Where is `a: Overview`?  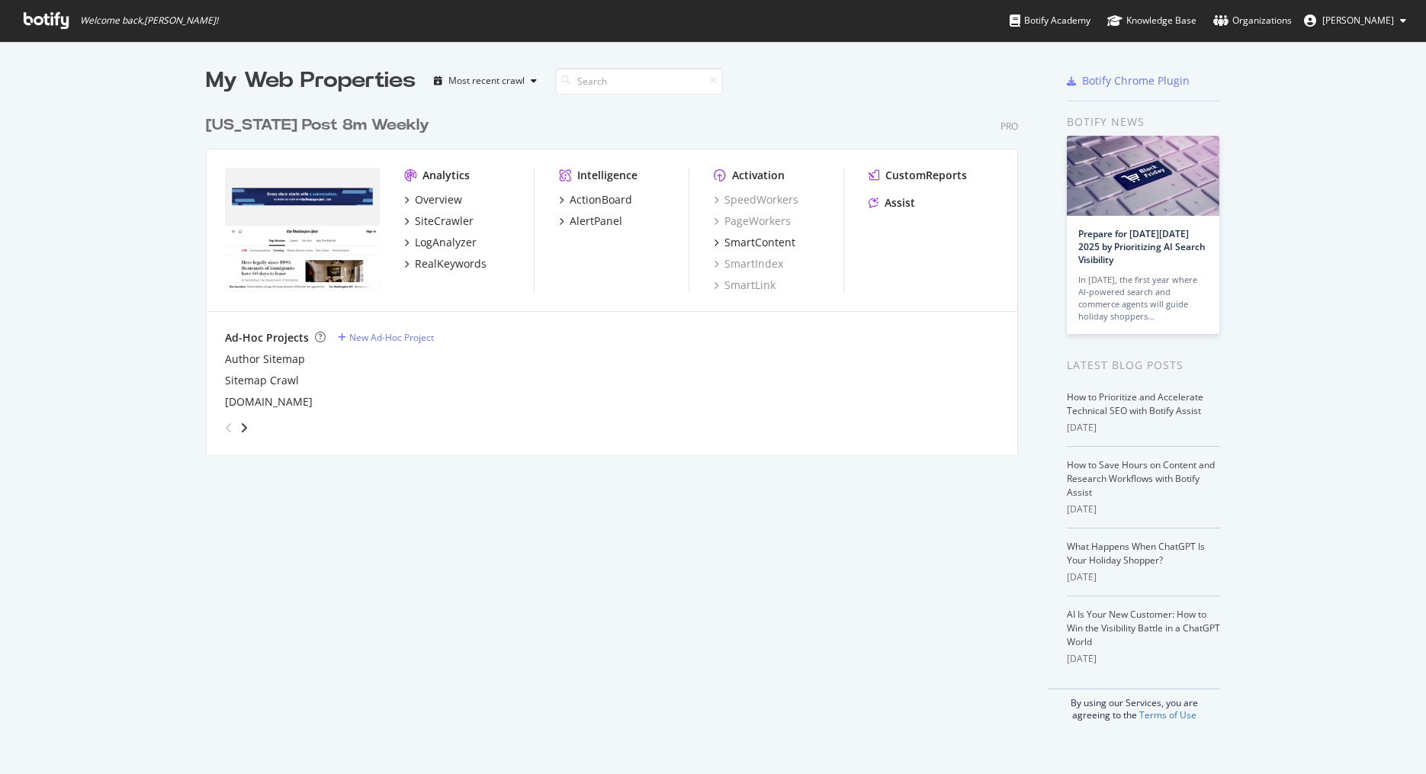 a: Overview is located at coordinates (433, 200).